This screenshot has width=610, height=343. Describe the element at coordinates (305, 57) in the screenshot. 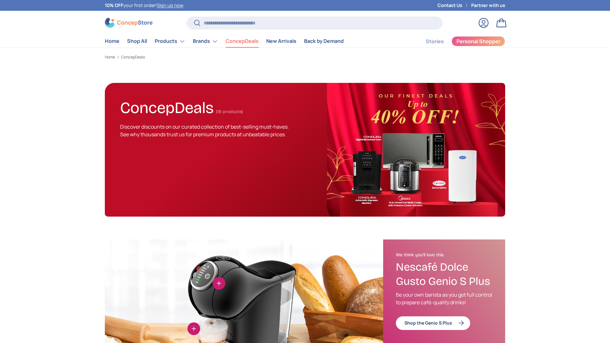

I see `nav: Breadcrumbs` at that location.